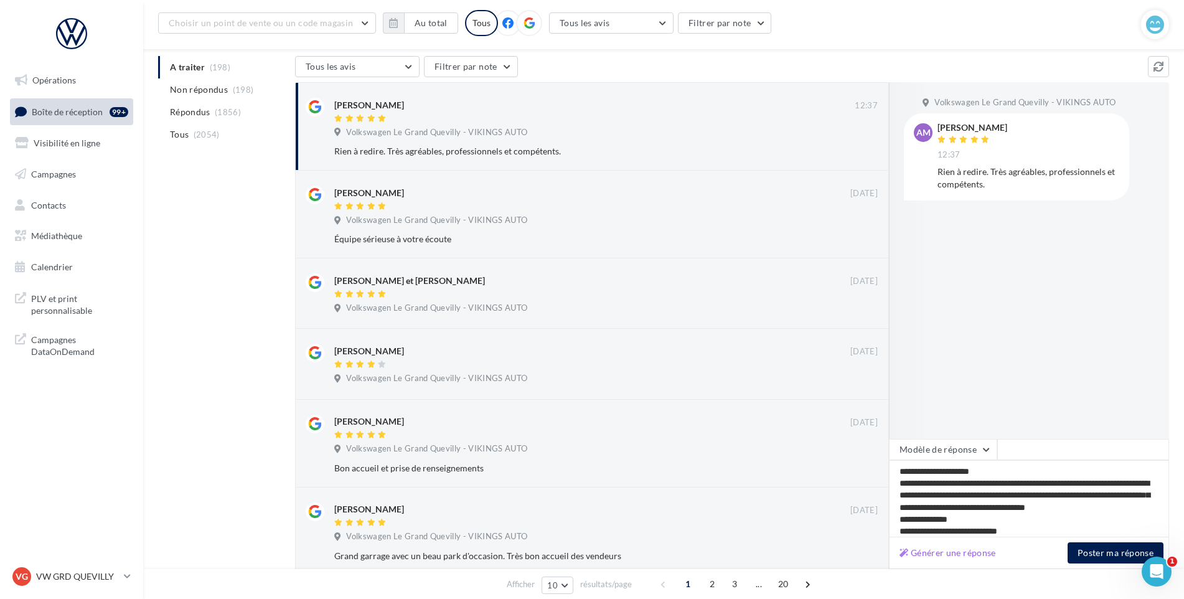 The width and height of the screenshot is (1184, 599). What do you see at coordinates (72, 236) in the screenshot?
I see `a: Médiathèque` at bounding box center [72, 236].